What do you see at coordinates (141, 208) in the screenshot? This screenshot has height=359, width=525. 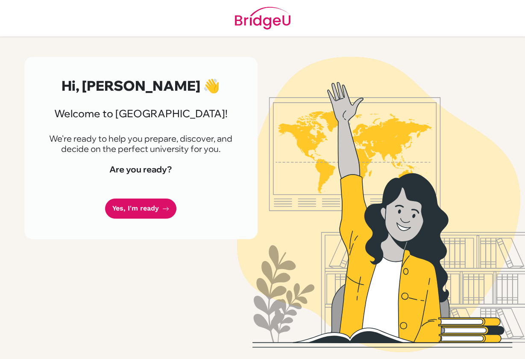 I see `a: Yes, I'm ready` at bounding box center [141, 208].